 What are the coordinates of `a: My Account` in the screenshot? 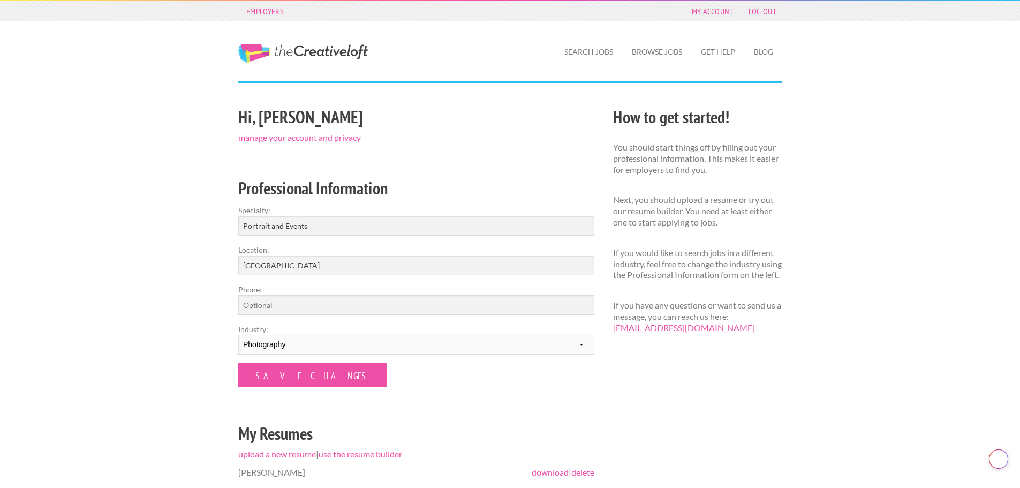 It's located at (713, 11).